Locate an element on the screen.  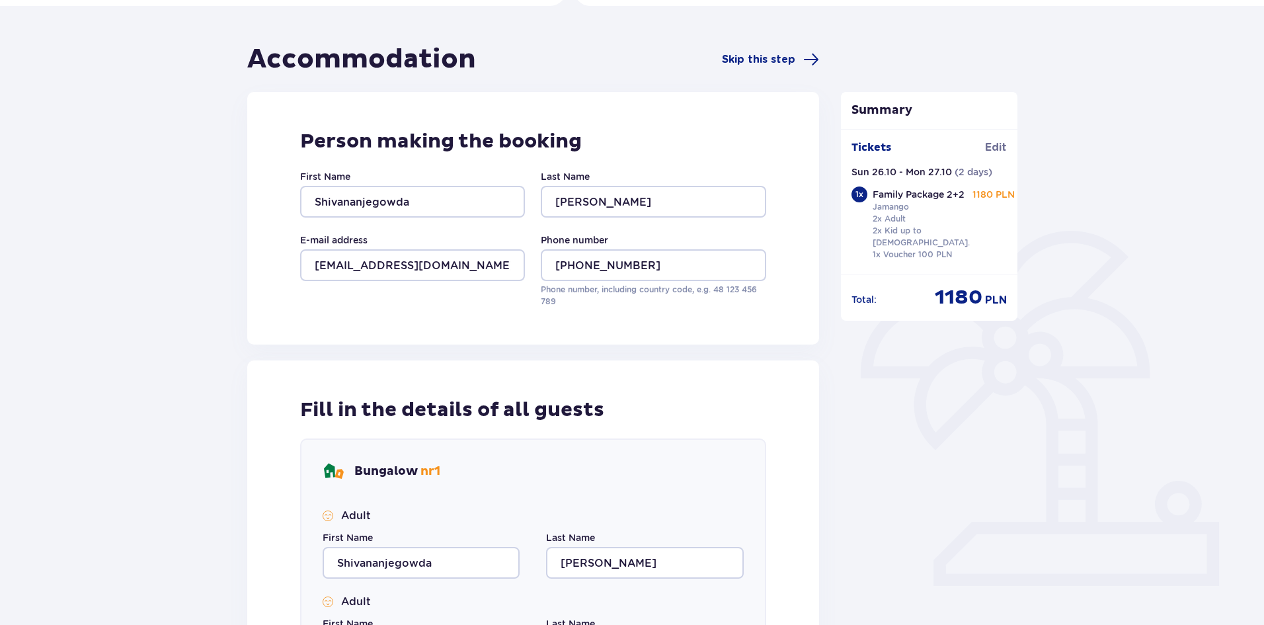
p: Phone number, including country code, e.g. 48 ​123 ​456 ​789 is located at coordinates (653, 296).